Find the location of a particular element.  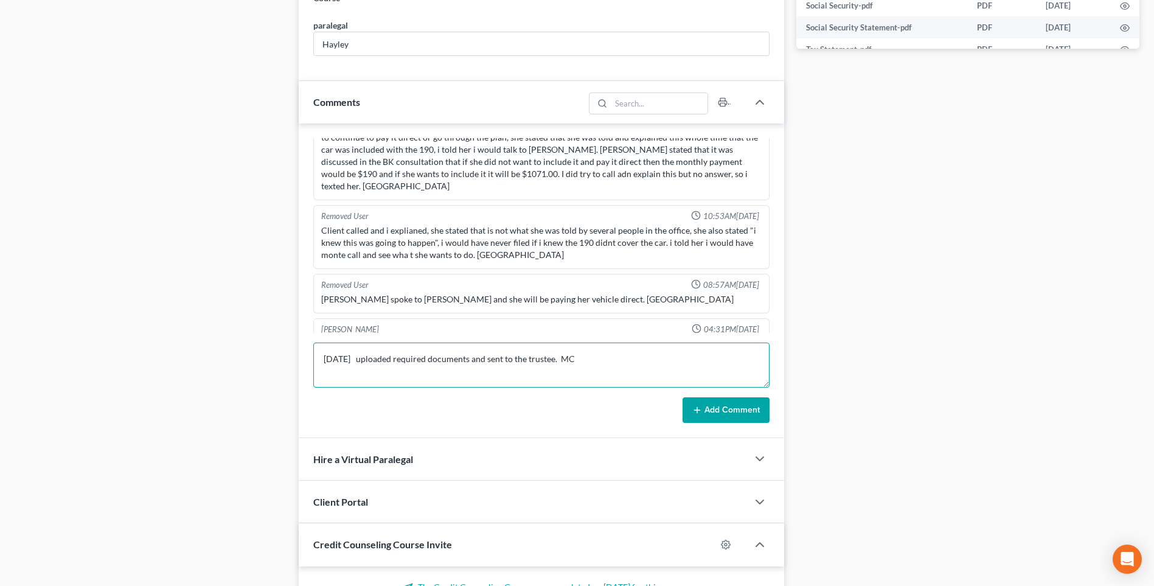

div: There was confusion on the notes of the payment and including the vehicle in the BK. I asked the ... is located at coordinates (542, 156).